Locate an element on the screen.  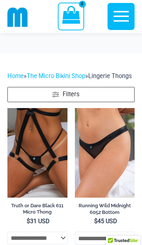
span: Filters is located at coordinates (71, 94).